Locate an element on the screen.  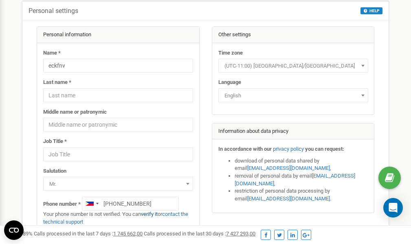
div: Open Intercom Messenger is located at coordinates (393, 208).